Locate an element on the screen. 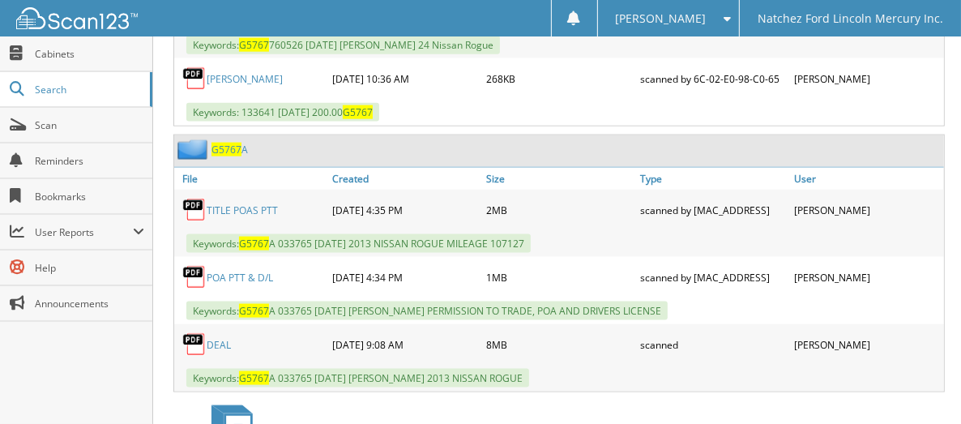 This screenshot has height=424, width=961. span: Cabinets is located at coordinates (89, 53).